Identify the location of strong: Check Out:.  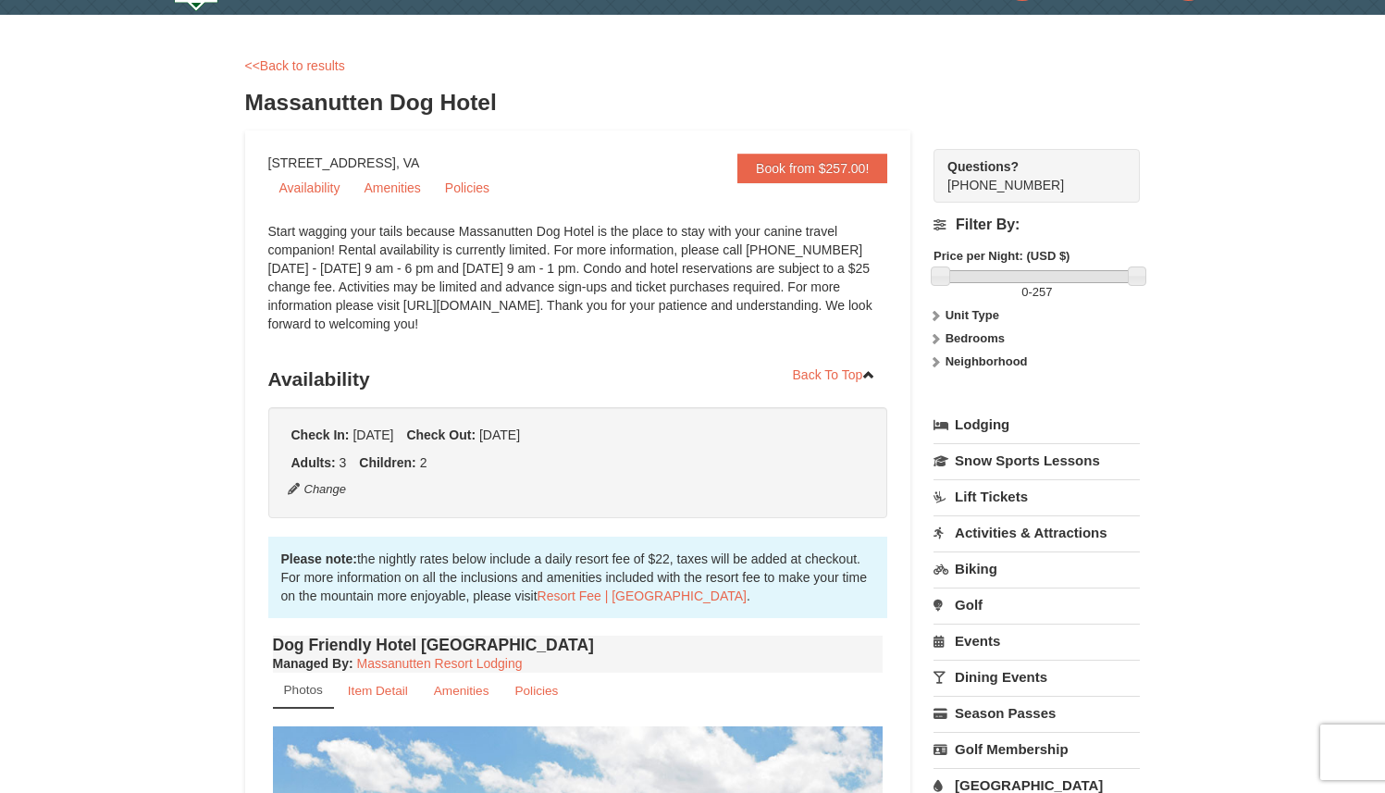
(440, 435).